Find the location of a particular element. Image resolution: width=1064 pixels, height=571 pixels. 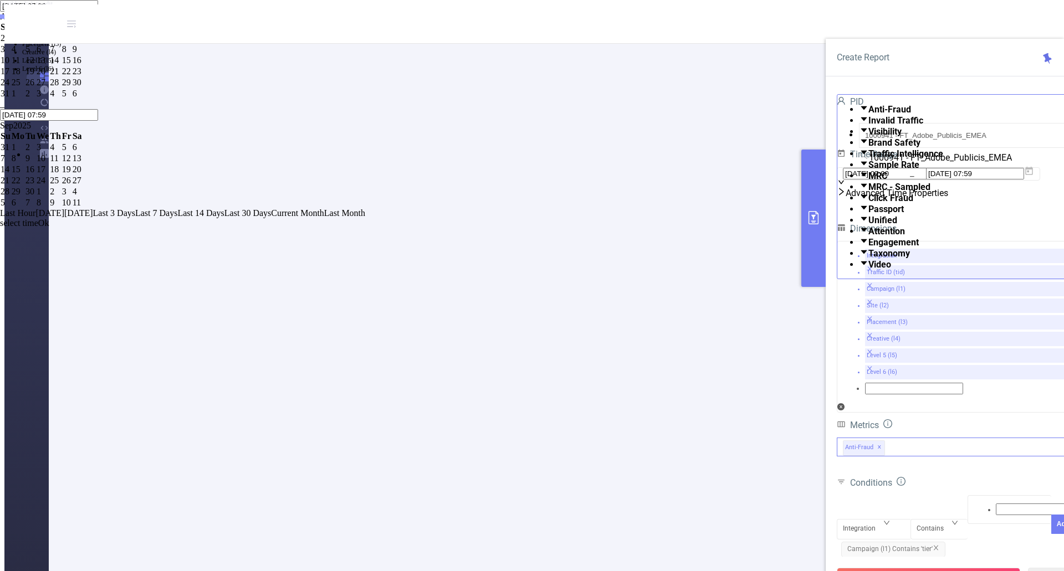

th: Fri is located at coordinates (67, 136).